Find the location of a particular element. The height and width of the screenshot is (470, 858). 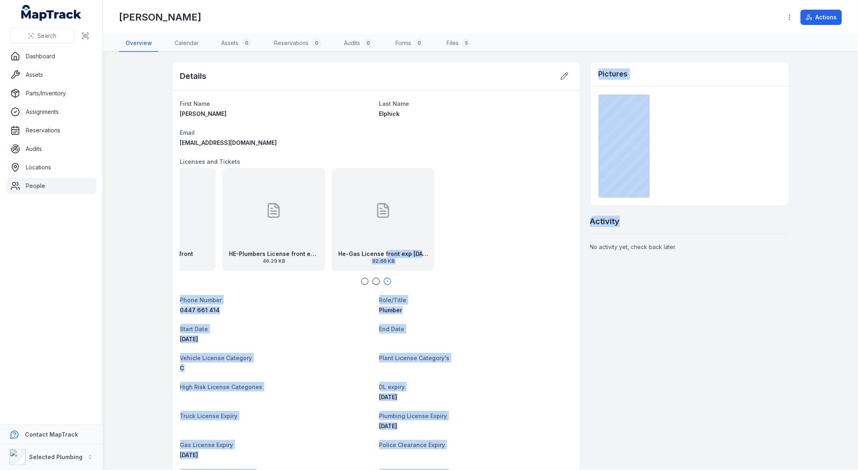

span: Phone Number is located at coordinates (201, 300).